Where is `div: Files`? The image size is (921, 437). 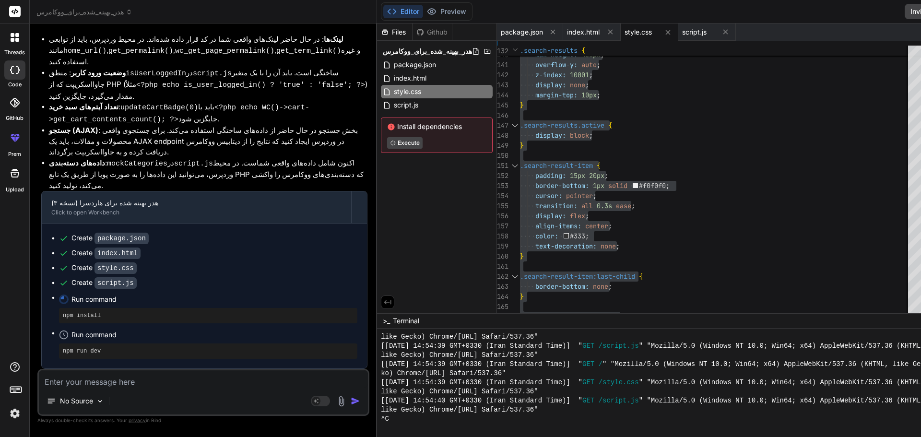
div: Files is located at coordinates (394, 32).